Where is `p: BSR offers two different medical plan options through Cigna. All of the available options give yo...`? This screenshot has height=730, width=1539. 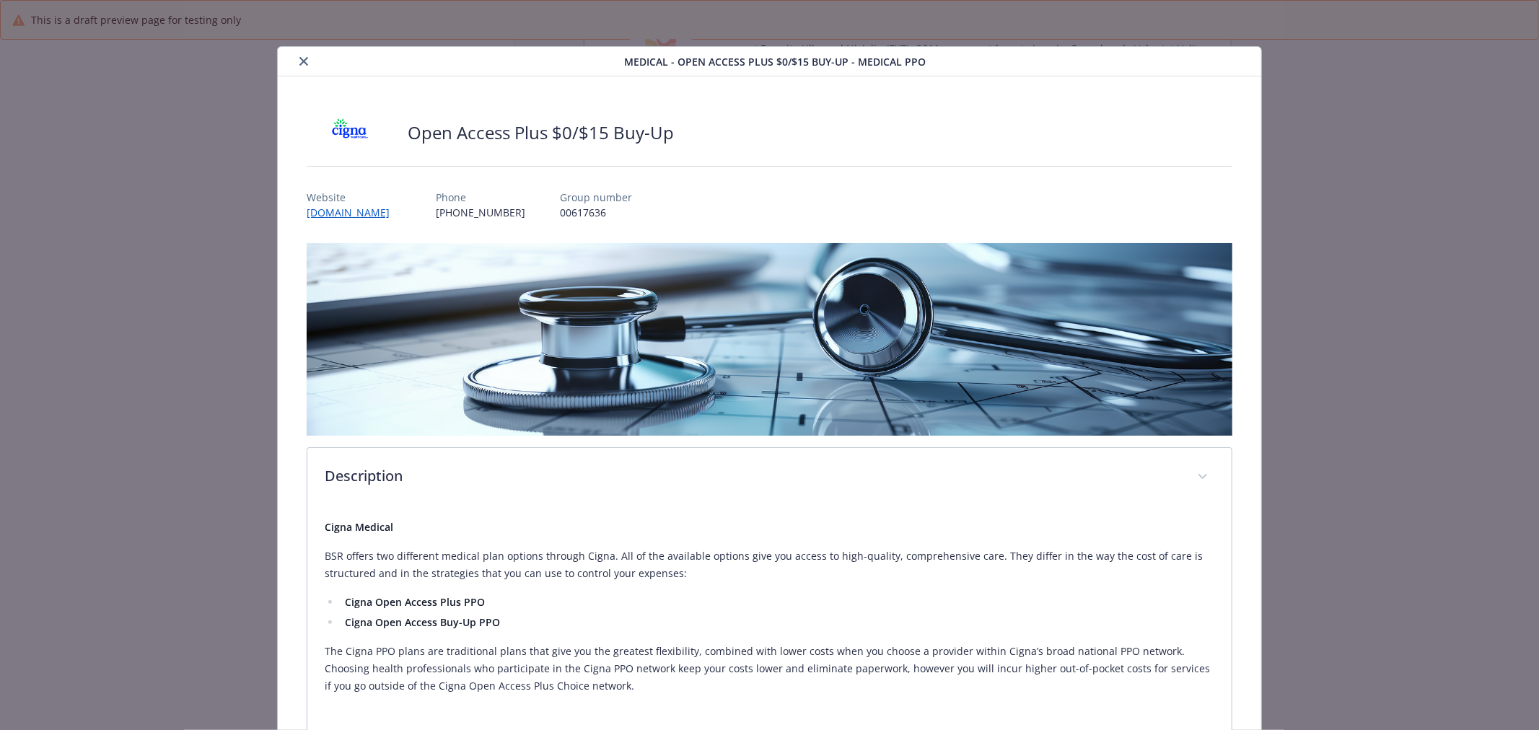 p: BSR offers two different medical plan options through Cigna. All of the available options give yo... is located at coordinates (769, 565).